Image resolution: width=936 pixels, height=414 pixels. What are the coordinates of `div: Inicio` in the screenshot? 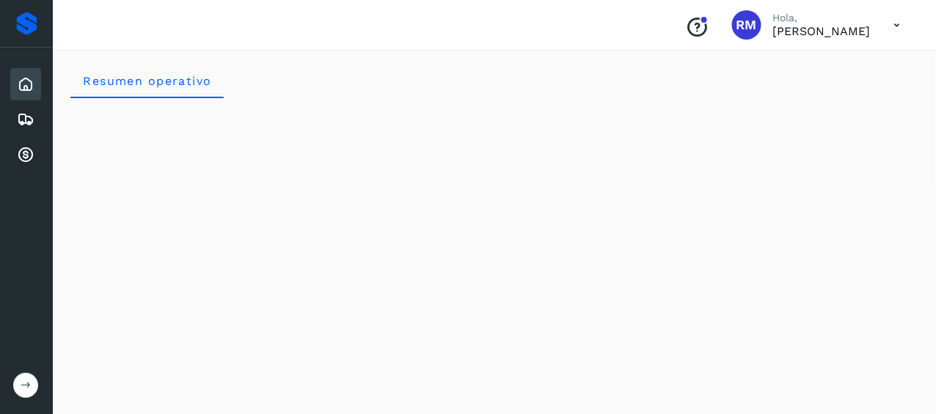 It's located at (26, 84).